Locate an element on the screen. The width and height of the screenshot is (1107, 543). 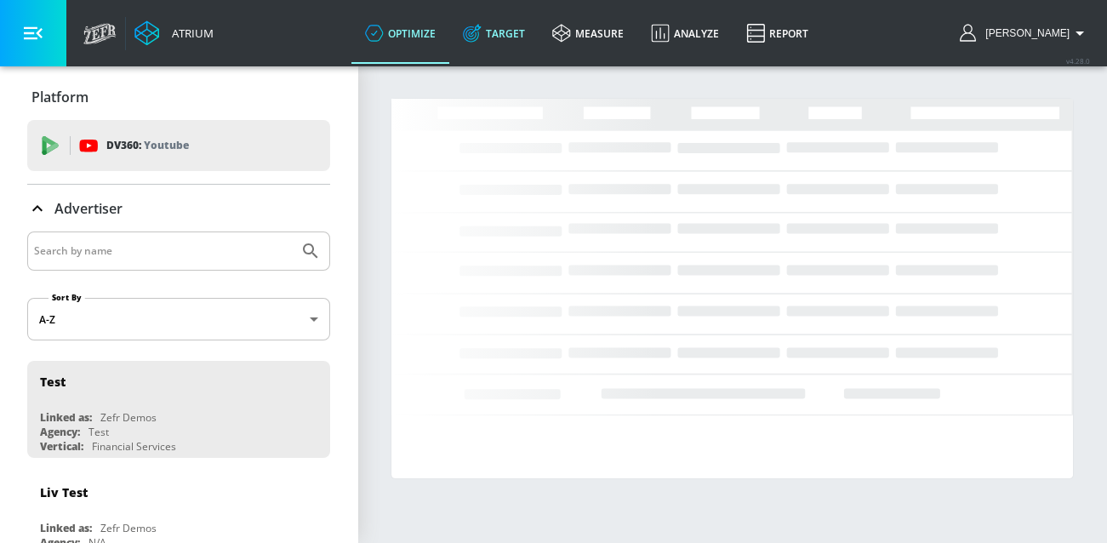
span: v 4.28.0 is located at coordinates (1078, 60).